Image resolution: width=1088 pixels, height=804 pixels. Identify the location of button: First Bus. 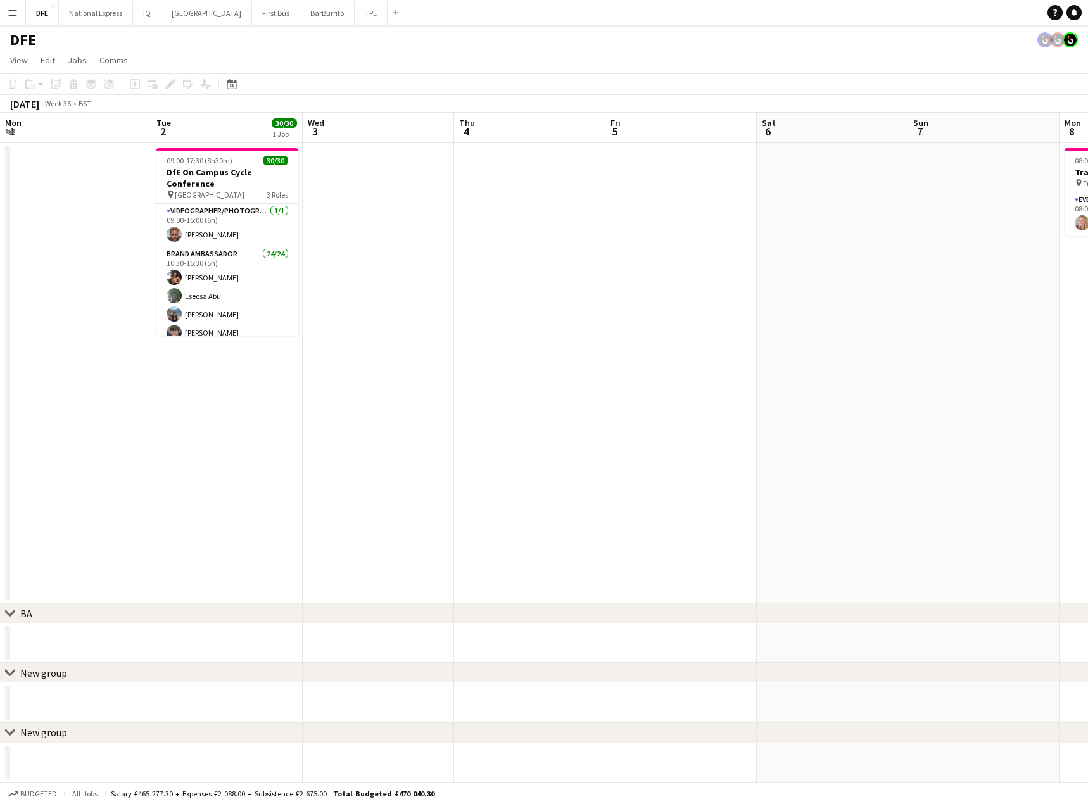
(276, 13).